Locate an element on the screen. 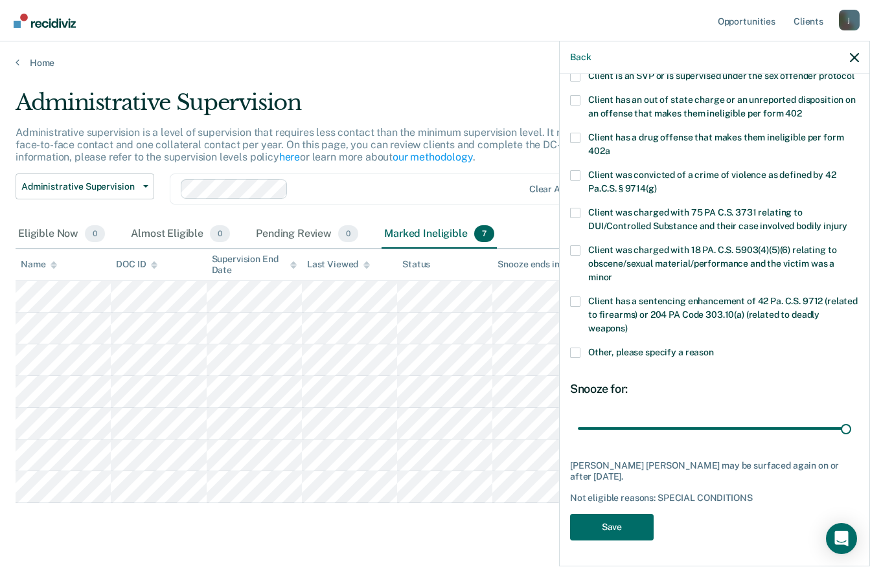 This screenshot has height=567, width=870. div: Snooze for: is located at coordinates (714, 389).